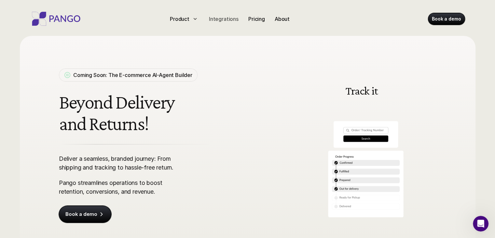 This screenshot has height=238, width=495. Describe the element at coordinates (224, 19) in the screenshot. I see `p: Integrations` at that location.